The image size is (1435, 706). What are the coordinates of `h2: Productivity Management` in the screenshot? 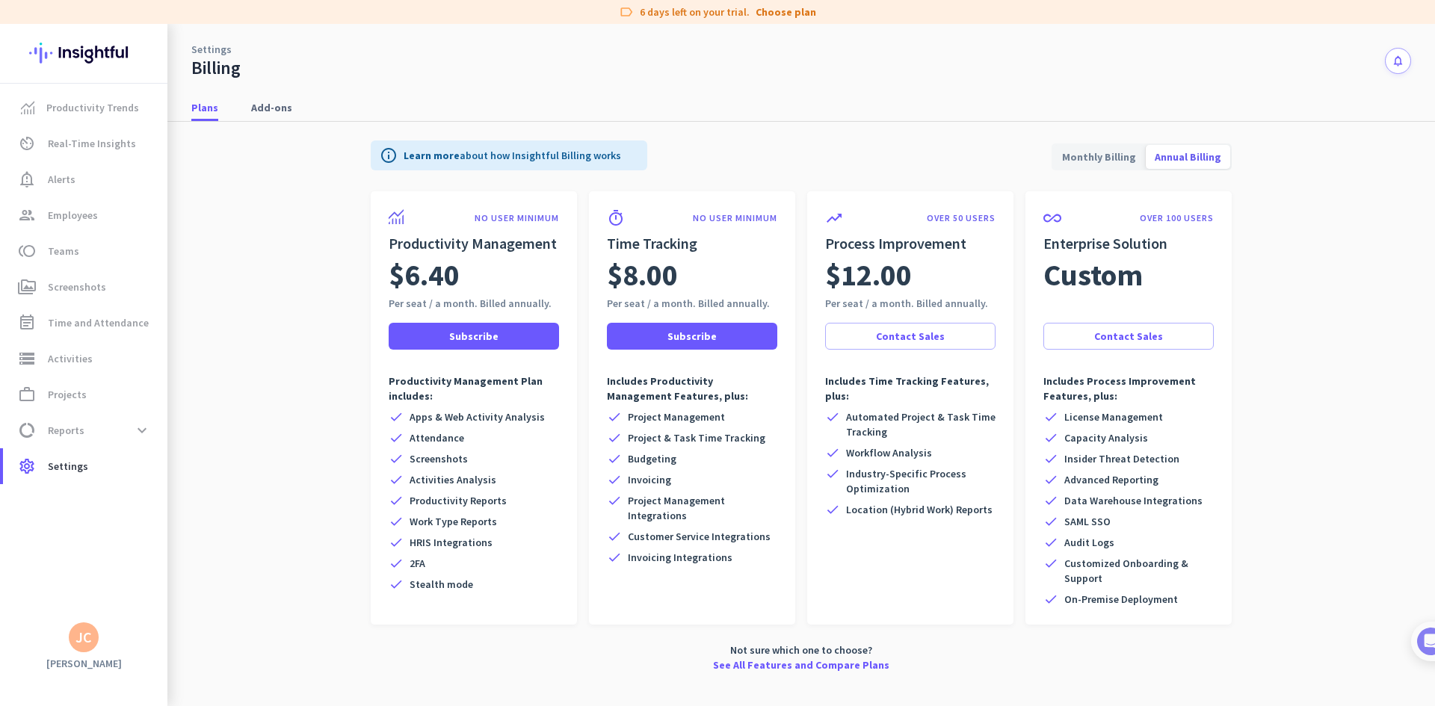 It's located at (474, 244).